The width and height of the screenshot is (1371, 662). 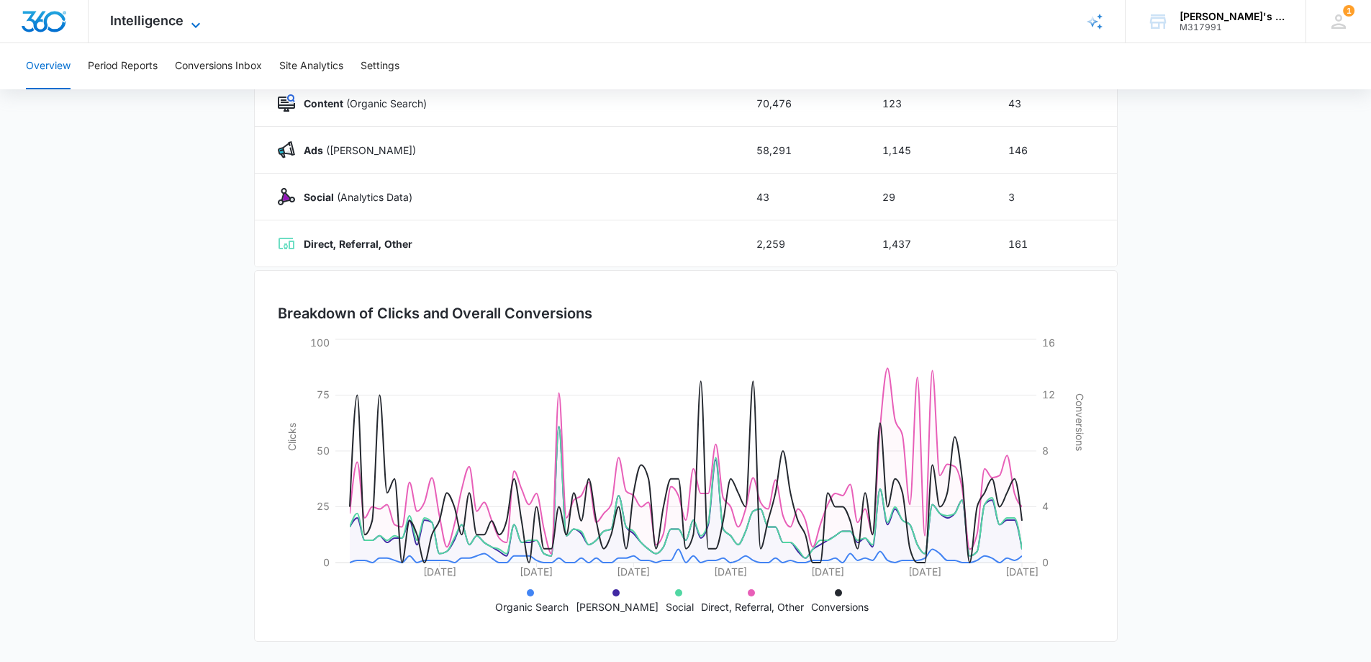 I want to click on p: (Organic Search), so click(x=361, y=103).